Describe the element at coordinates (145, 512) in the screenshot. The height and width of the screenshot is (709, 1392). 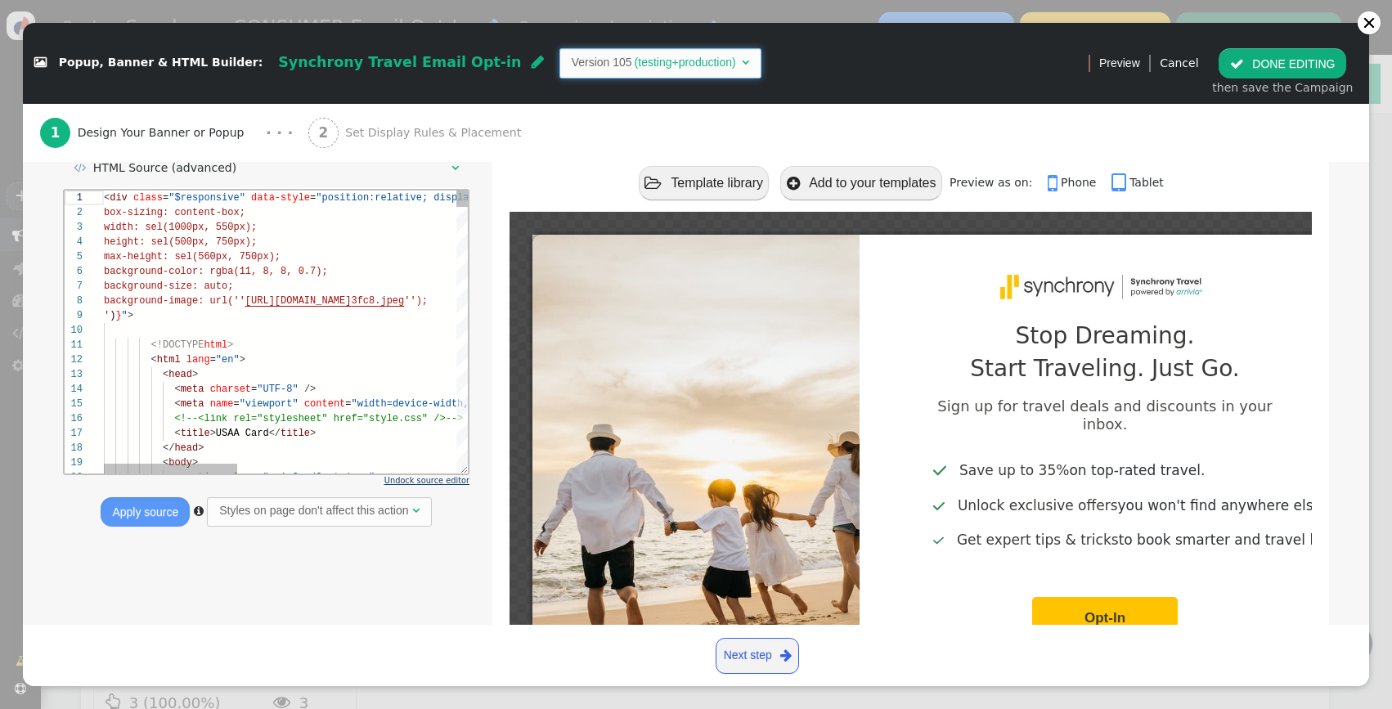
I see `button: Apply source` at that location.